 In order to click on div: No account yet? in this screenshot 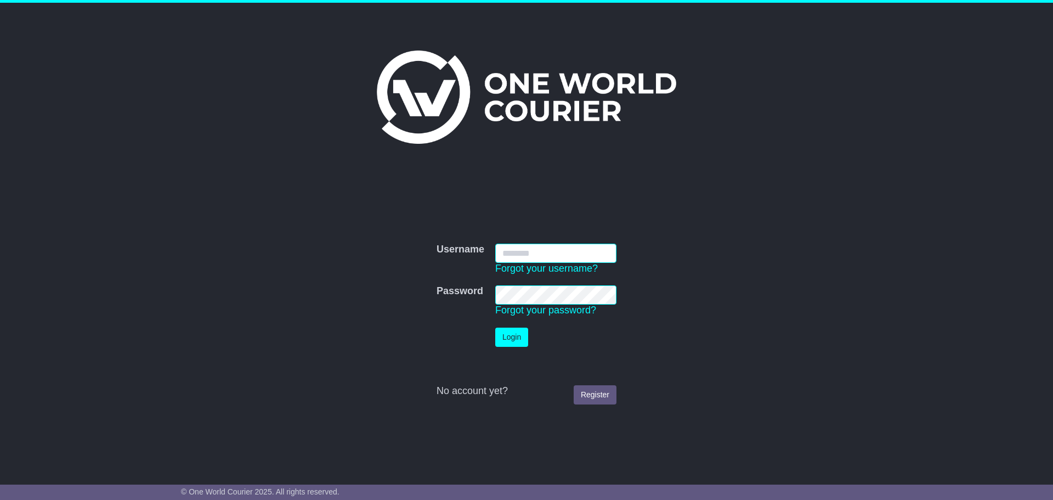, I will do `click(526, 391)`.